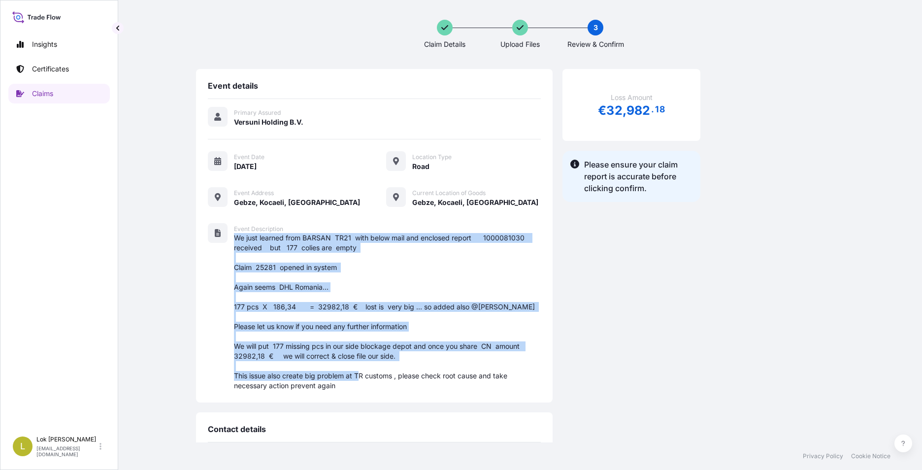 This screenshot has height=470, width=922. I want to click on span: 32, so click(614, 110).